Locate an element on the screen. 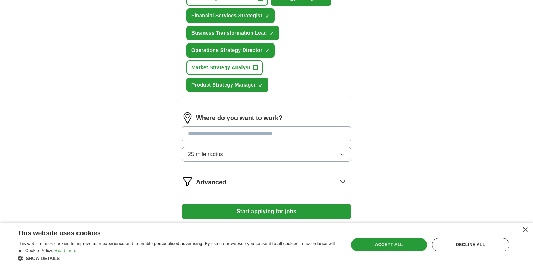 The image size is (533, 267). img: location.png is located at coordinates (188, 118).